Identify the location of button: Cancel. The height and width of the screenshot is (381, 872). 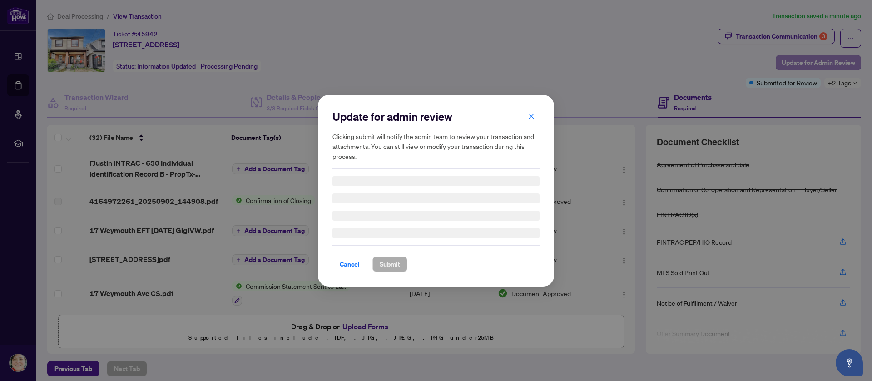
(350, 264).